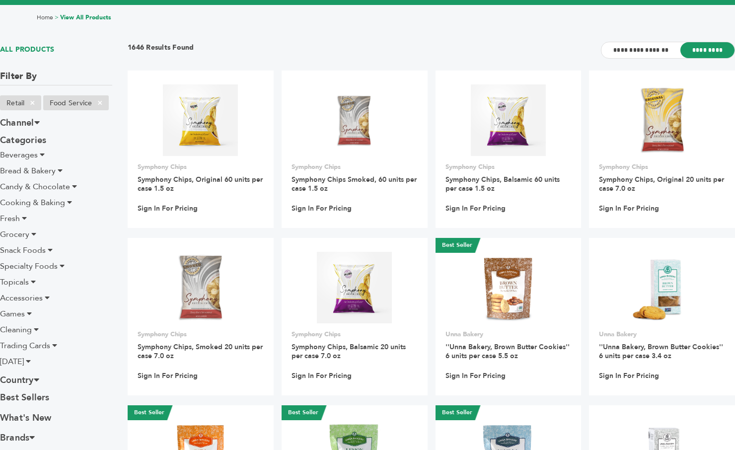 The width and height of the screenshot is (735, 450). What do you see at coordinates (200, 120) in the screenshot?
I see `img: Symphony Chips, Original 60 units per case 1.5 oz` at bounding box center [200, 120].